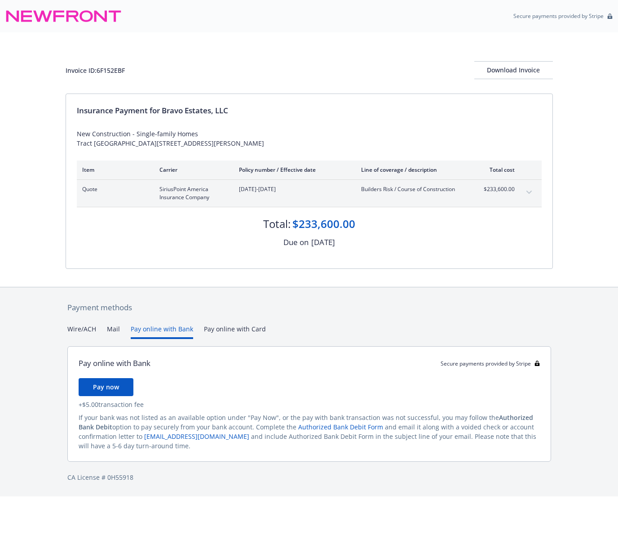 The width and height of the screenshot is (618, 549). Describe the element at coordinates (309, 111) in the screenshot. I see `div: Insurance Payment for Bravo Estates, LLC` at that location.